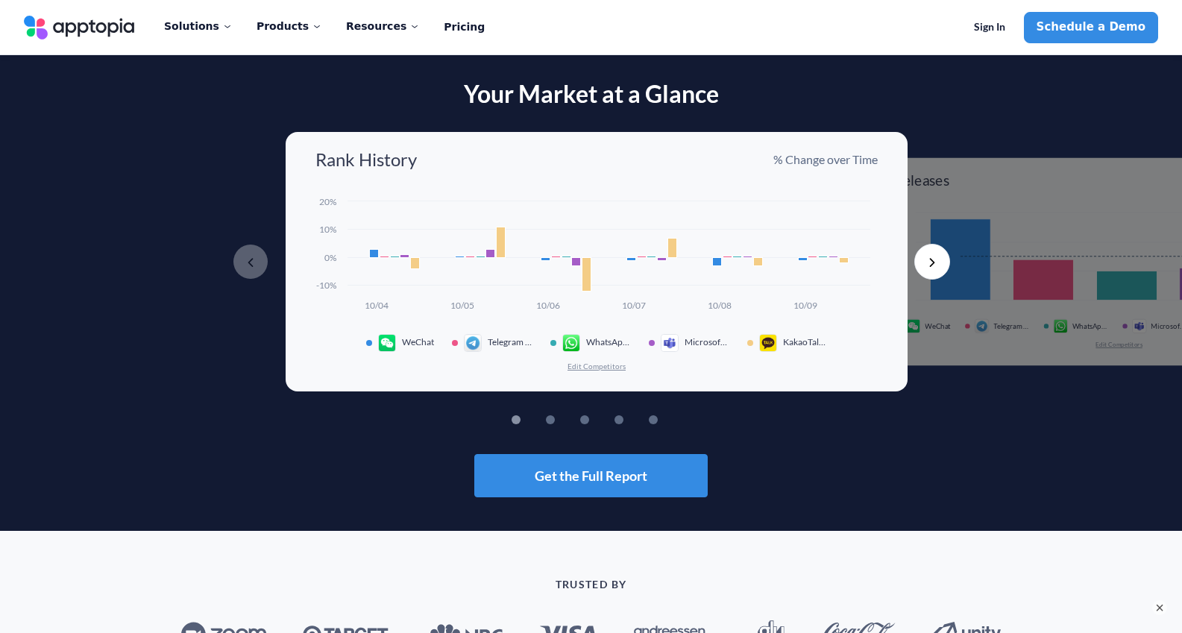  I want to click on button: 5, so click(675, 420).